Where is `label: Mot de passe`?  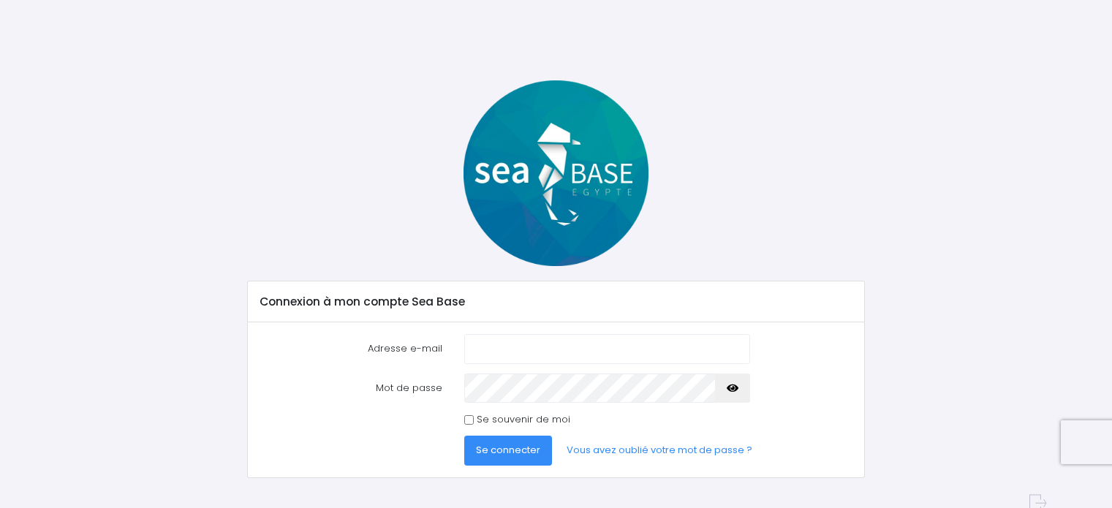
label: Mot de passe is located at coordinates (351, 388).